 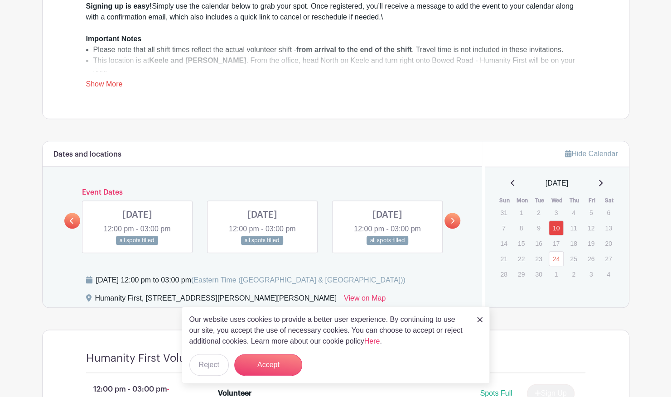 What do you see at coordinates (372, 341) in the screenshot?
I see `a: Here` at bounding box center [372, 341].